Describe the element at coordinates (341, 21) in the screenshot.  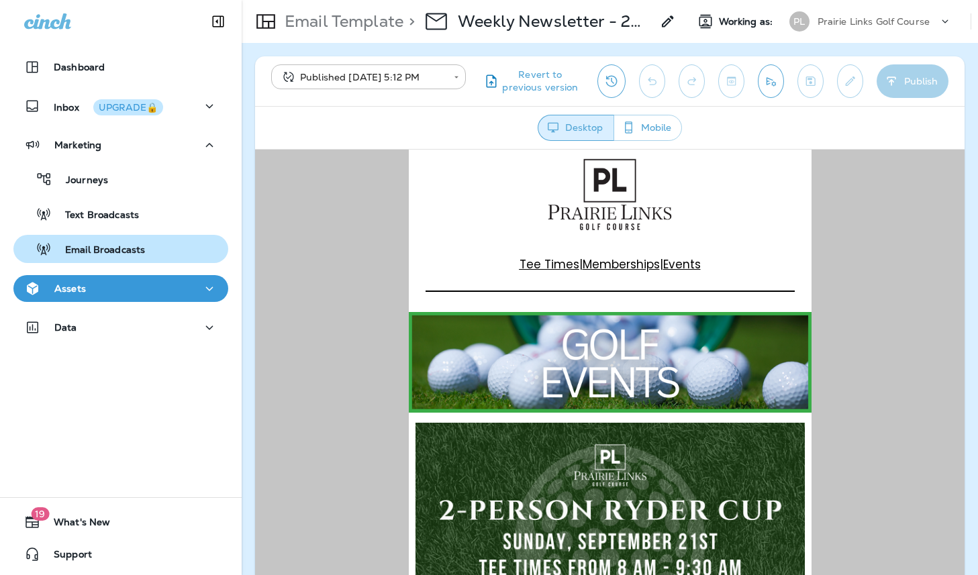
I see `p: Email Template` at that location.